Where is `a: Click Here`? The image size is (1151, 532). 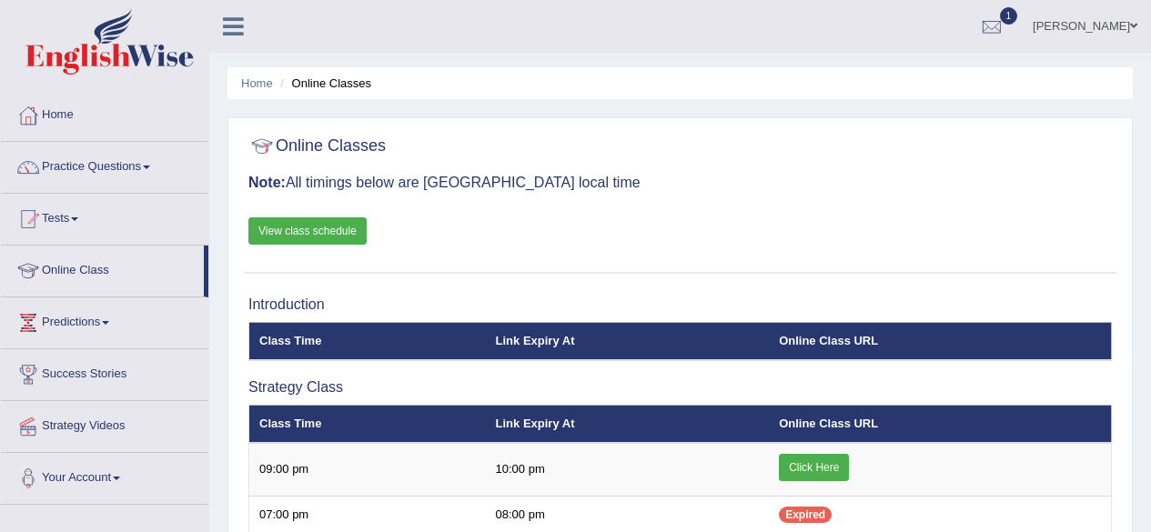 a: Click Here is located at coordinates (813, 468).